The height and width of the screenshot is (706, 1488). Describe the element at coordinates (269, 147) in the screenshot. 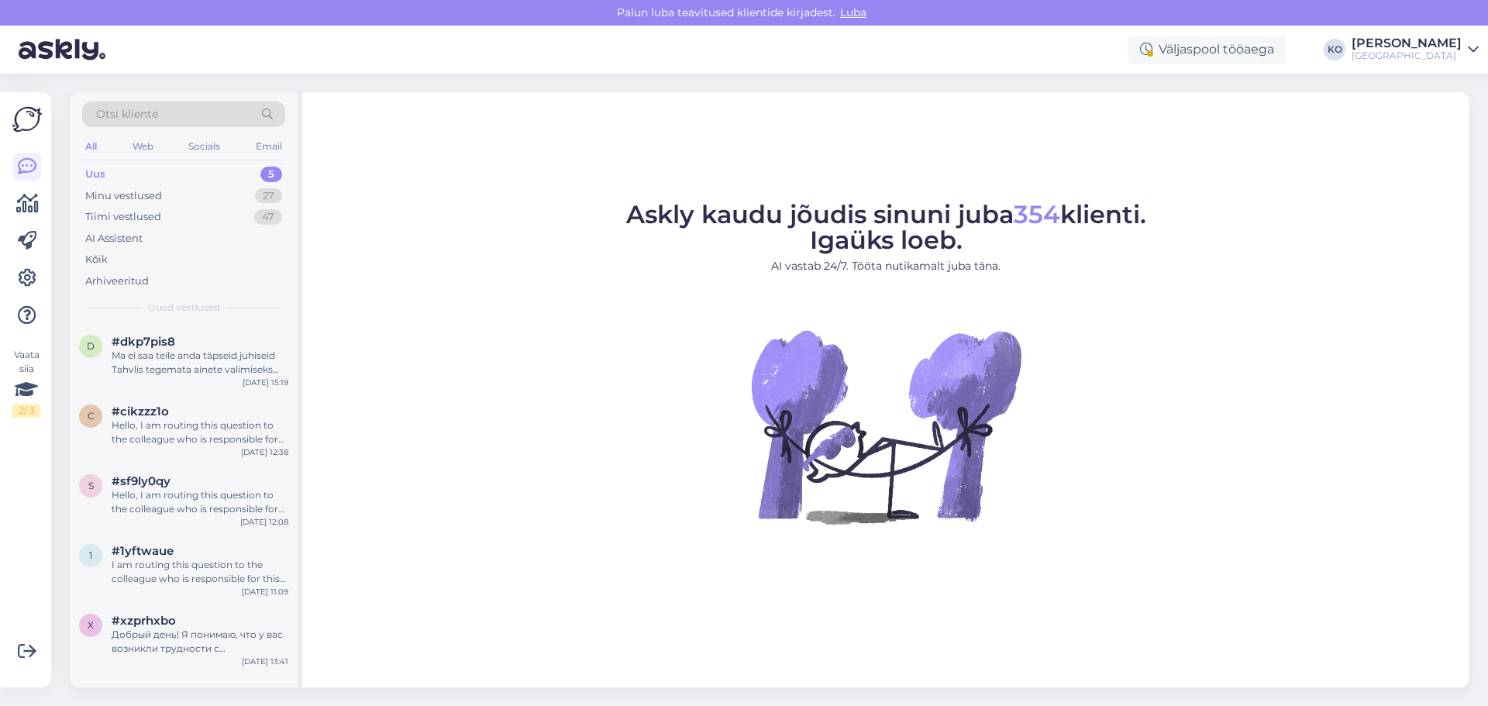

I see `div: Email` at that location.